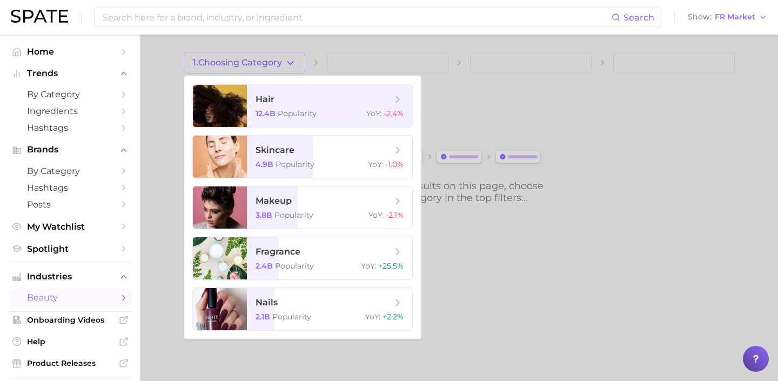 The image size is (778, 381). I want to click on button: Brands, so click(70, 150).